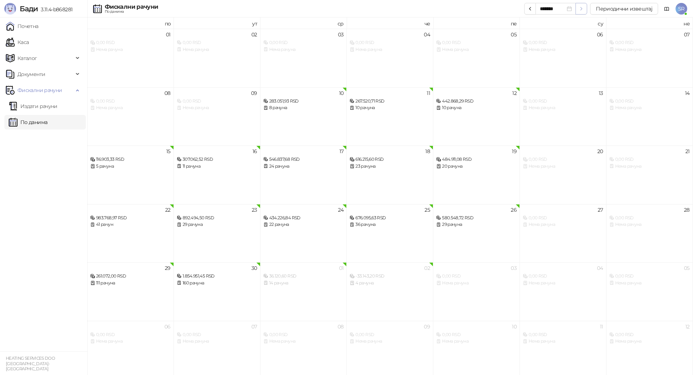 This screenshot has height=375, width=693. Describe the element at coordinates (563, 23) in the screenshot. I see `th: су` at that location.